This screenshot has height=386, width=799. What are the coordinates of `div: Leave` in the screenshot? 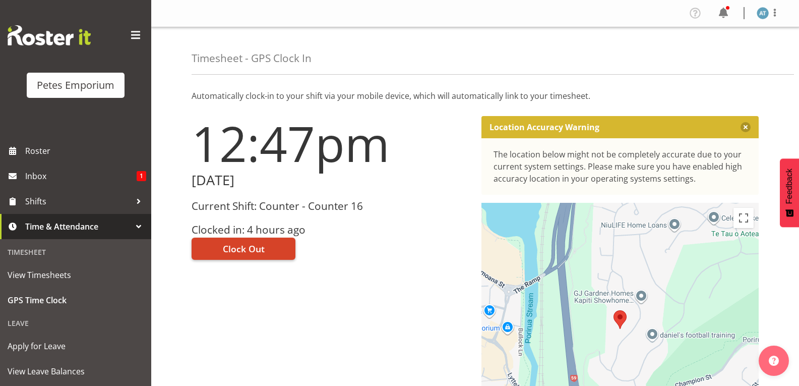 It's located at (76, 323).